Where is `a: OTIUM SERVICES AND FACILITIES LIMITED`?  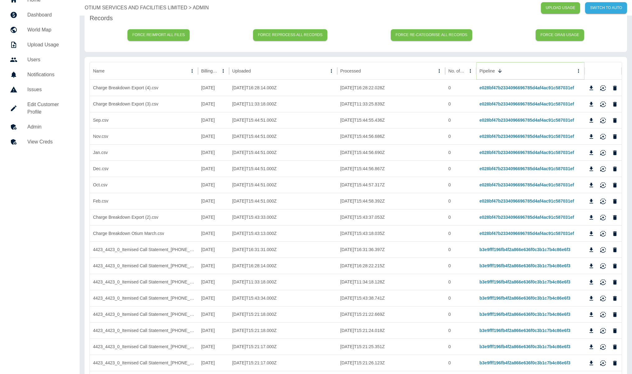 a: OTIUM SERVICES AND FACILITIES LIMITED is located at coordinates (136, 8).